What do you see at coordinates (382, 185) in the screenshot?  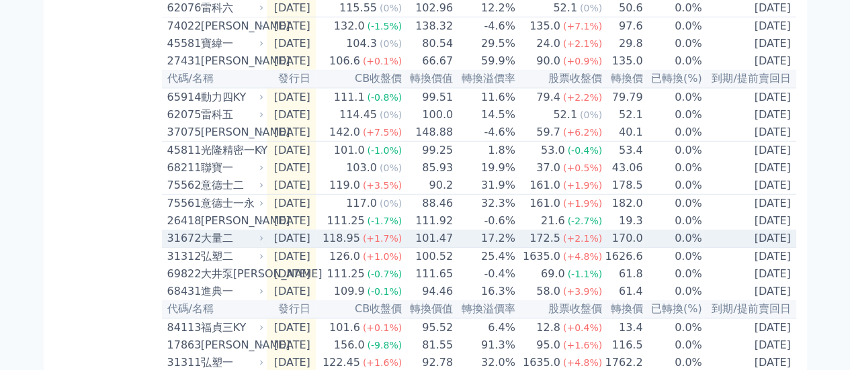 I see `span: (+3.5%)` at bounding box center [382, 185].